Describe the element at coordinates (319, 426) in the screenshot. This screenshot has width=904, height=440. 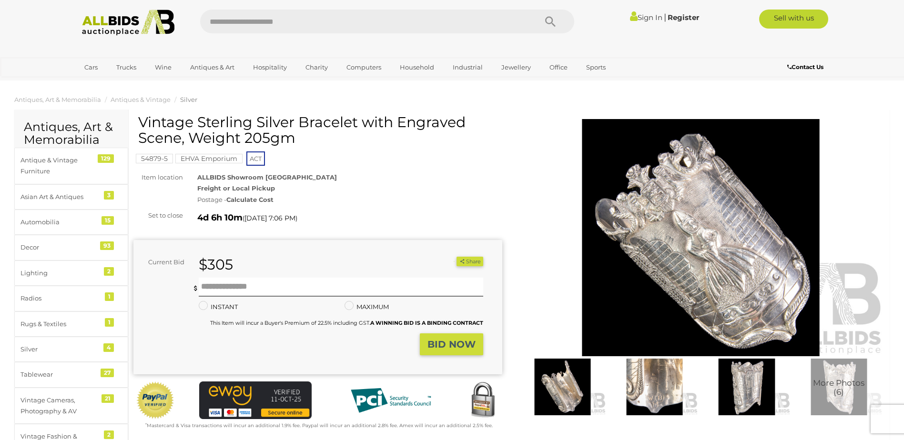
I see `small: Mastercard & Visa transactions will incur an additional 1.9% fee. Paypal will incur an additional...` at that location.